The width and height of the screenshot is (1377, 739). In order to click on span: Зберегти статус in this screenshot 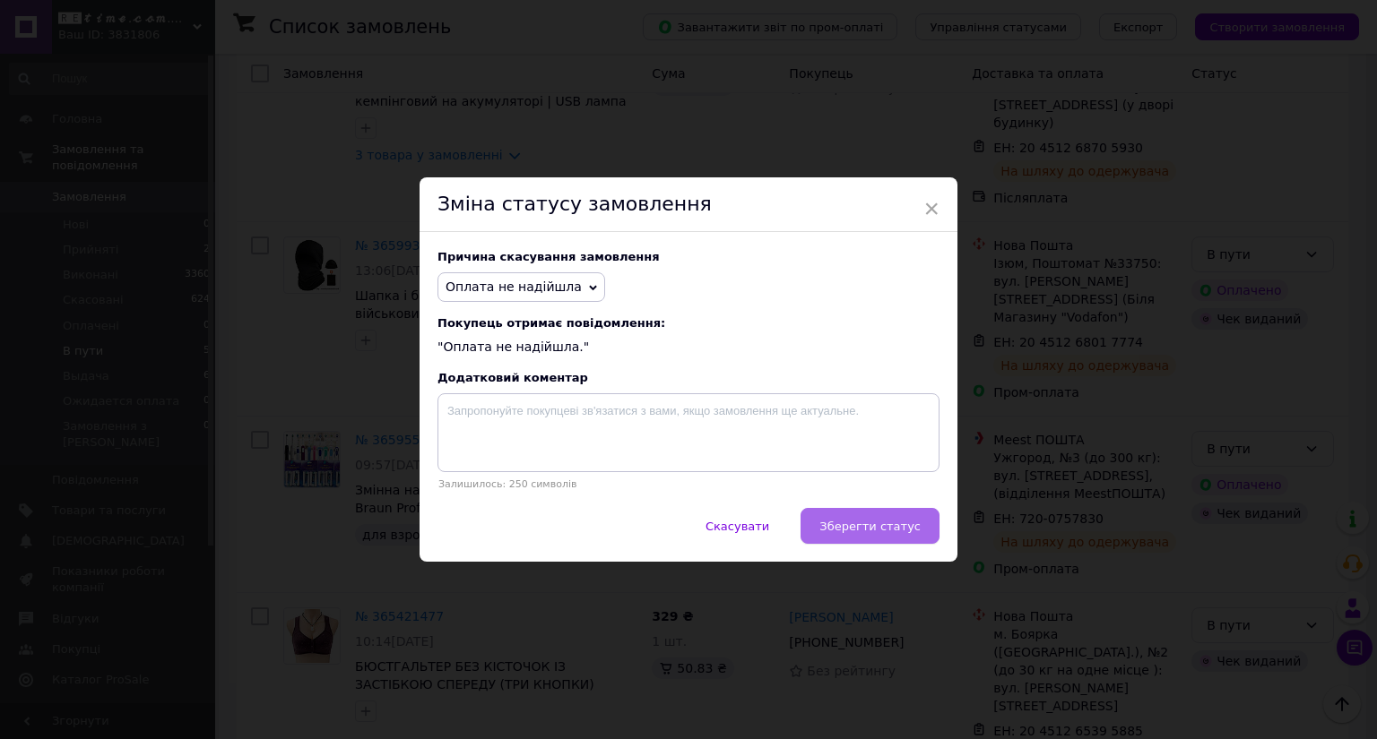, I will do `click(869, 526)`.